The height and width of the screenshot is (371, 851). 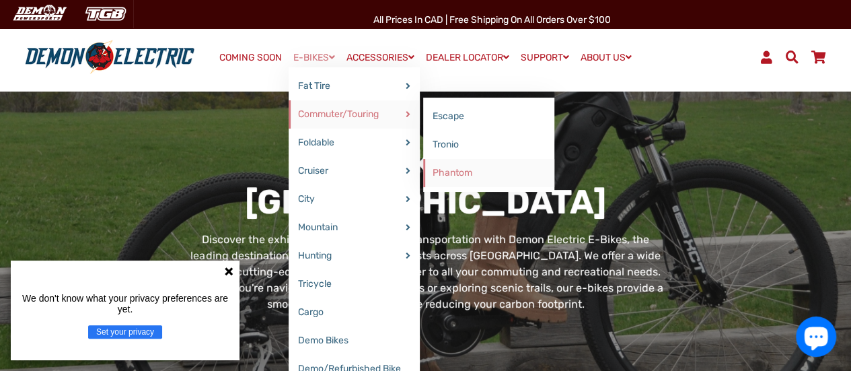 I want to click on a: Phantom, so click(x=489, y=173).